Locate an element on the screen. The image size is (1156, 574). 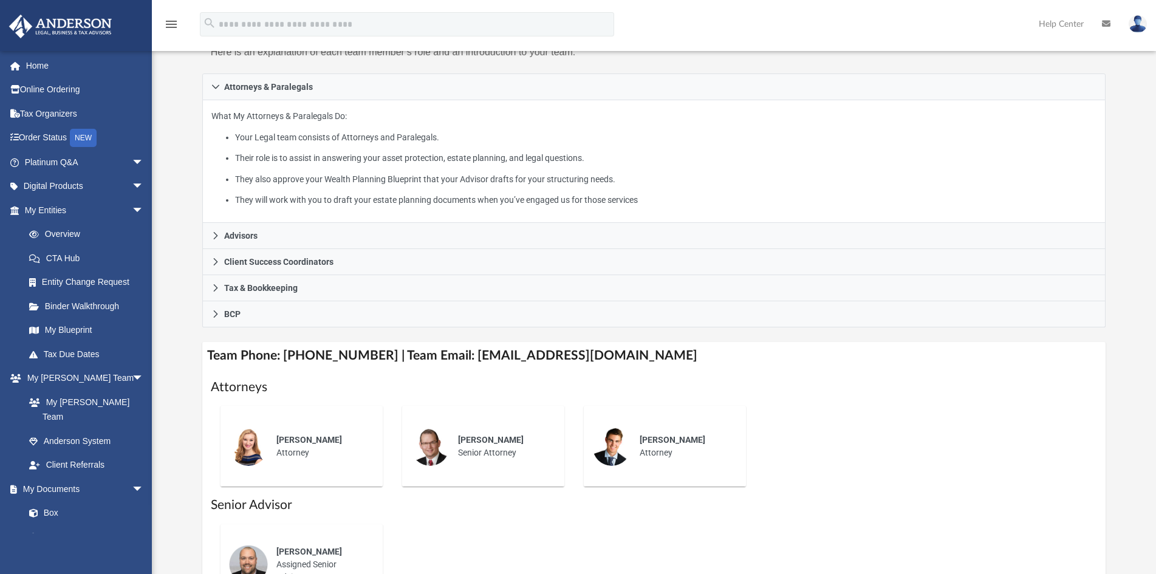
a: Home is located at coordinates (85, 66).